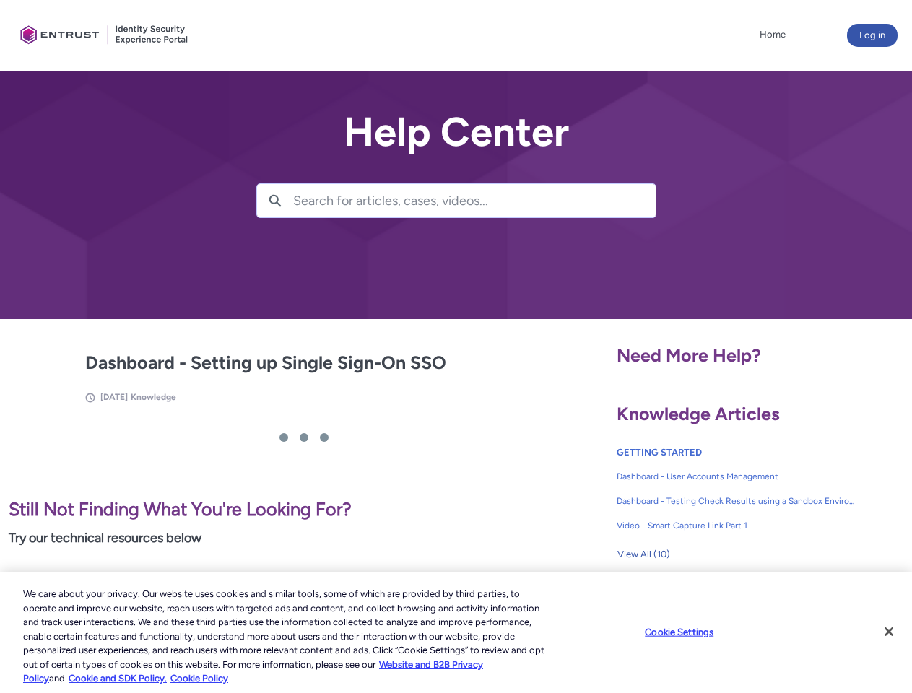  Describe the element at coordinates (118, 678) in the screenshot. I see `a: Cookie and SDK Policy.` at that location.